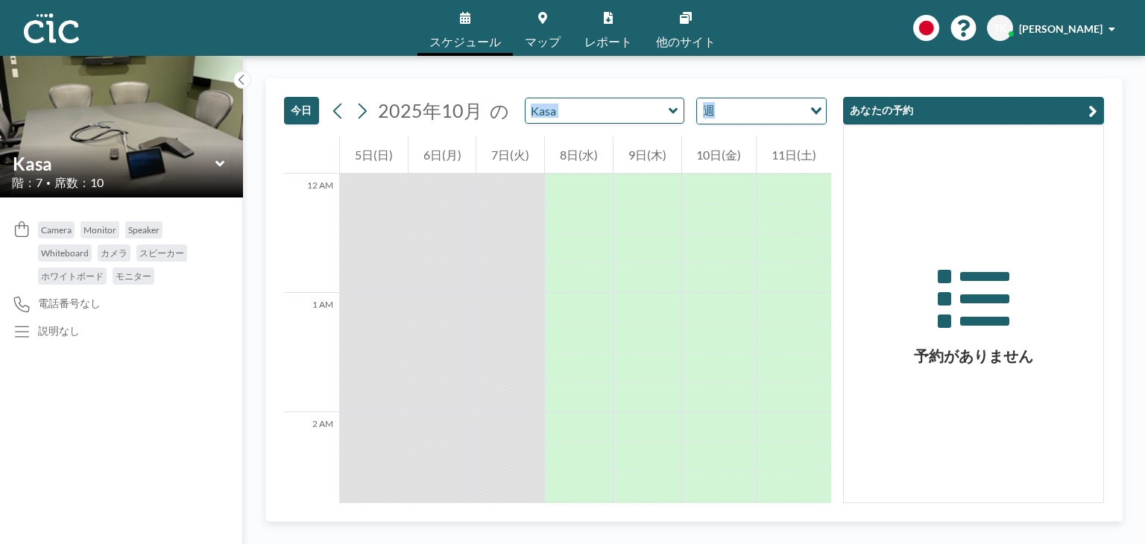 This screenshot has height=544, width=1145. I want to click on span: ホワイトボード, so click(72, 276).